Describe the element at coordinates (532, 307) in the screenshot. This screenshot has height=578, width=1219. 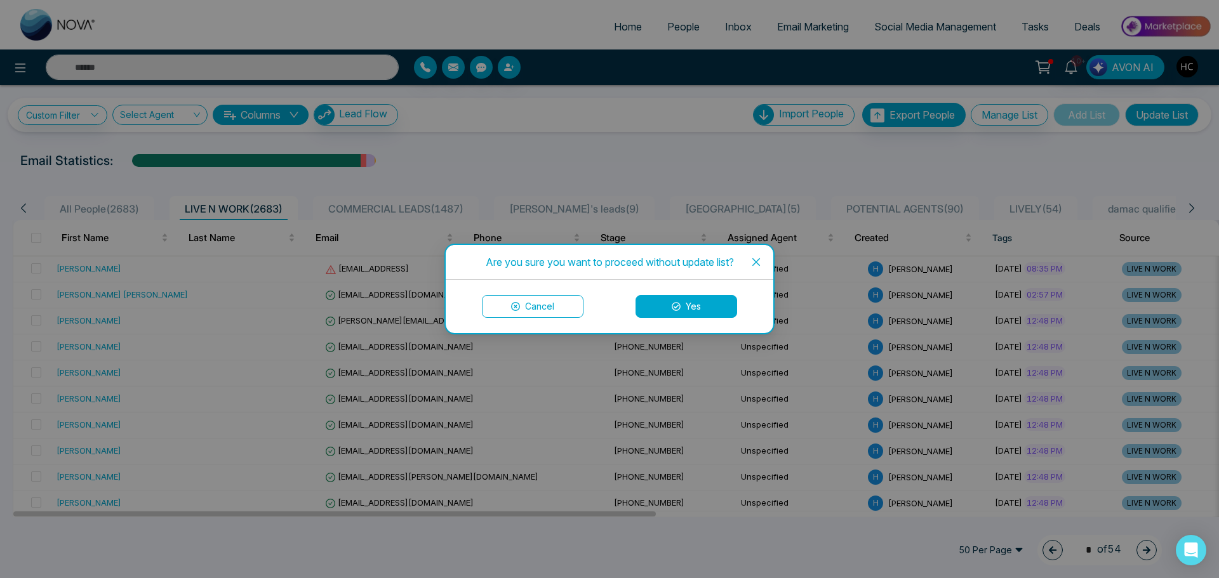
I see `button: Cancel` at that location.